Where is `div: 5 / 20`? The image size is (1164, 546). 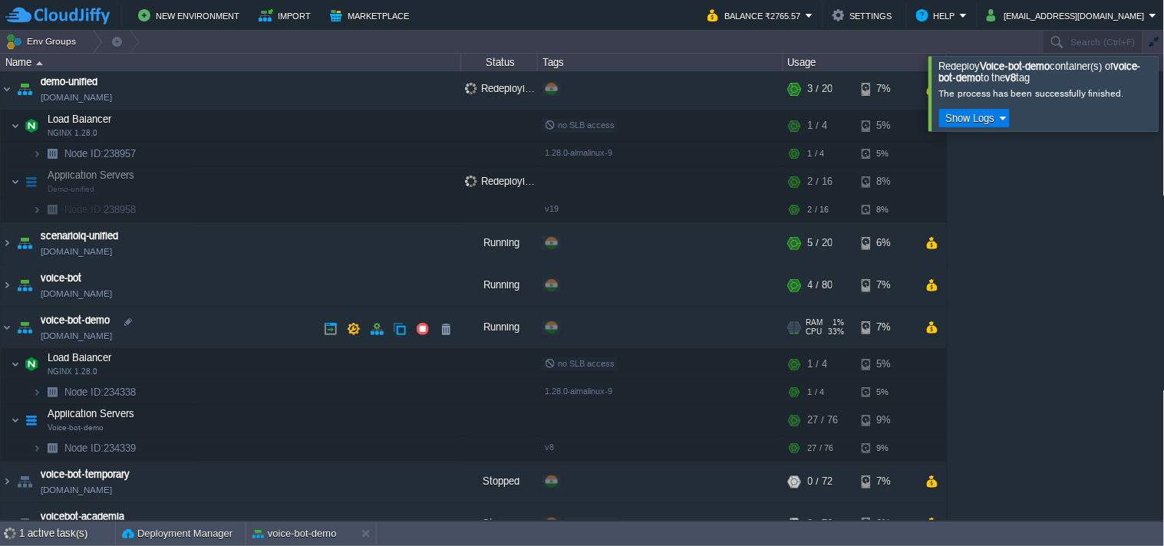 div: 5 / 20 is located at coordinates (820, 244).